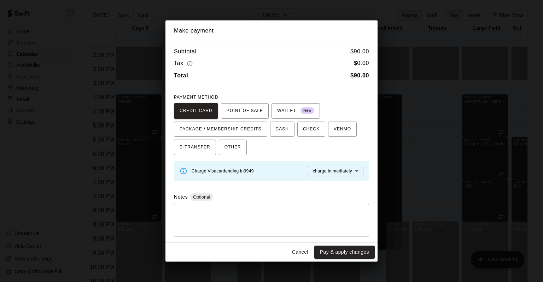  What do you see at coordinates (342, 129) in the screenshot?
I see `span: VENMO` at bounding box center [342, 129].